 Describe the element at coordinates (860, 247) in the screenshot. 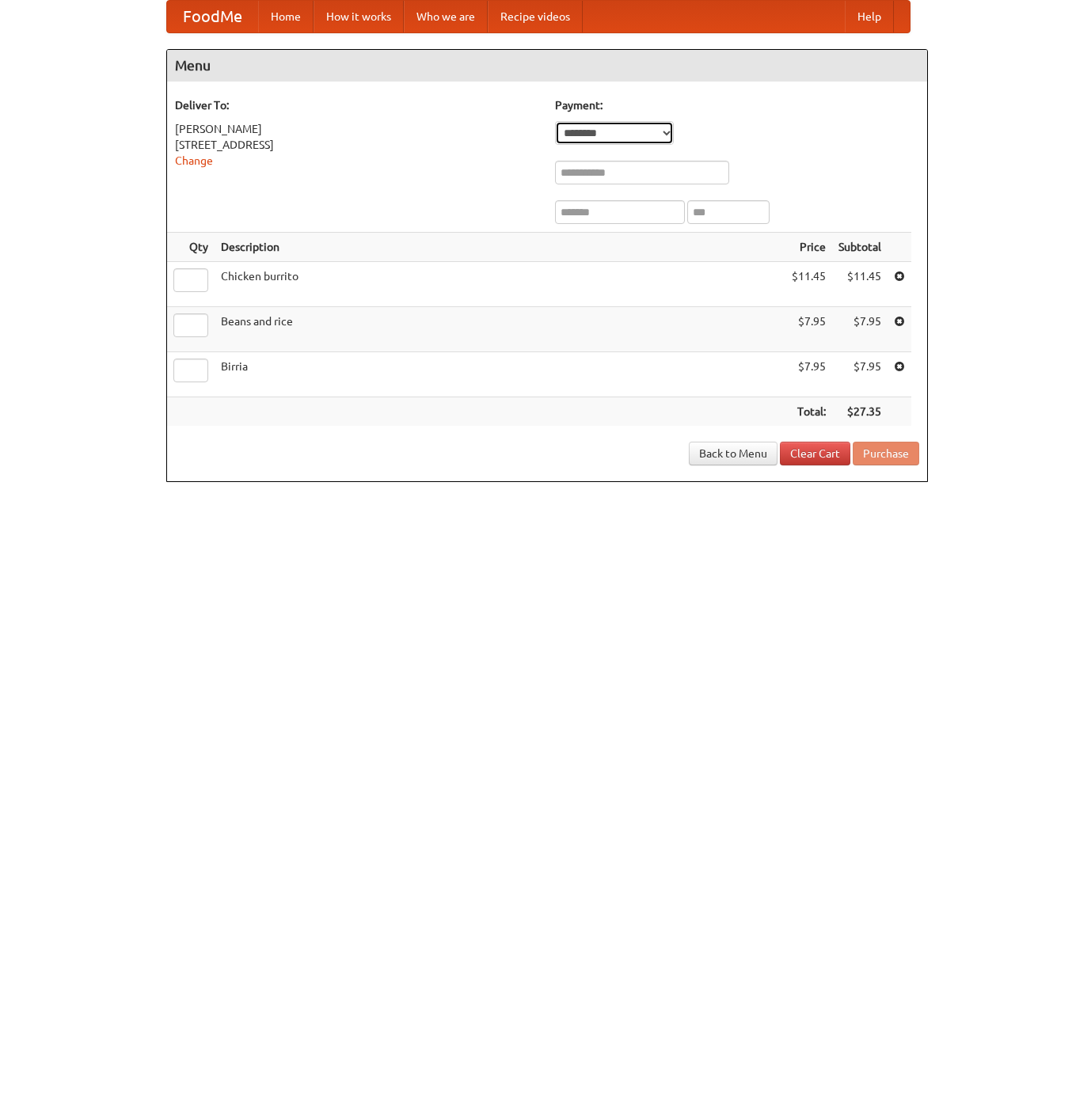

I see `th: Subtotal` at that location.